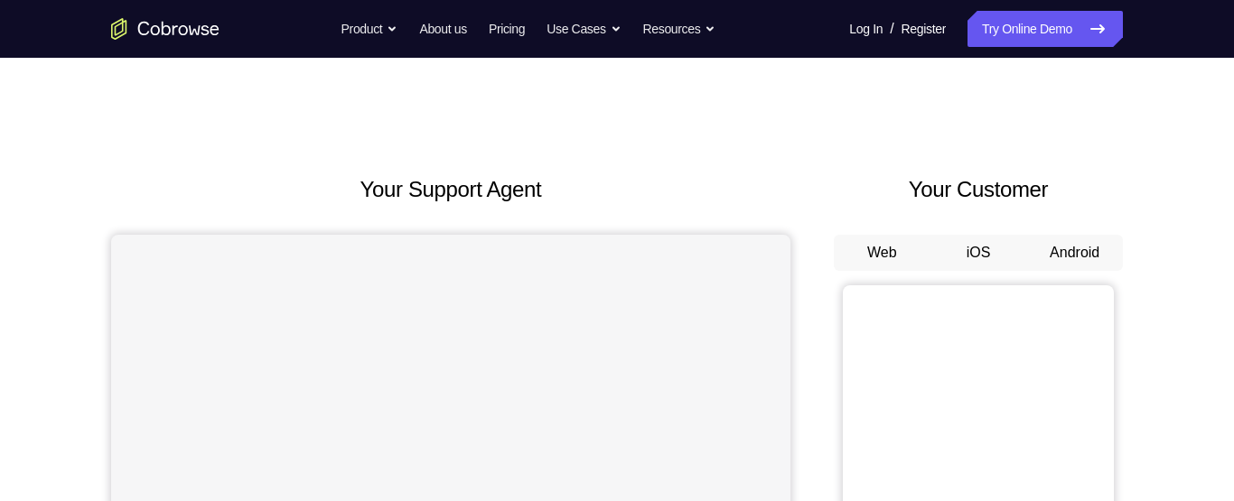  I want to click on a: Pricing, so click(507, 29).